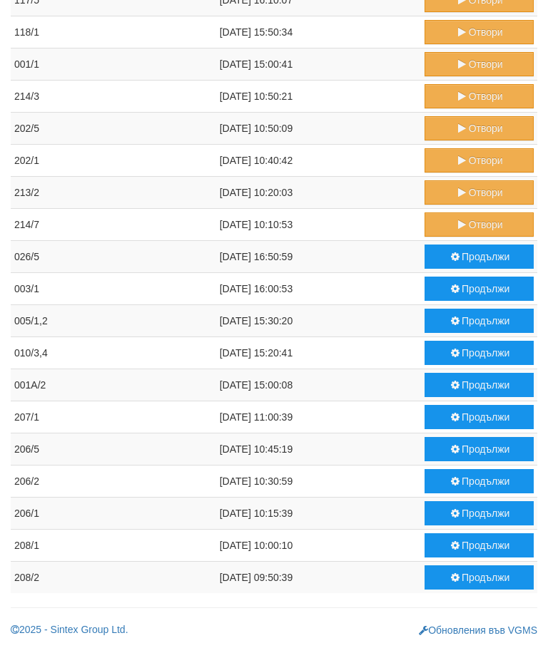 Image resolution: width=548 pixels, height=648 pixels. What do you see at coordinates (113, 481) in the screenshot?
I see `td: 206/2` at bounding box center [113, 481].